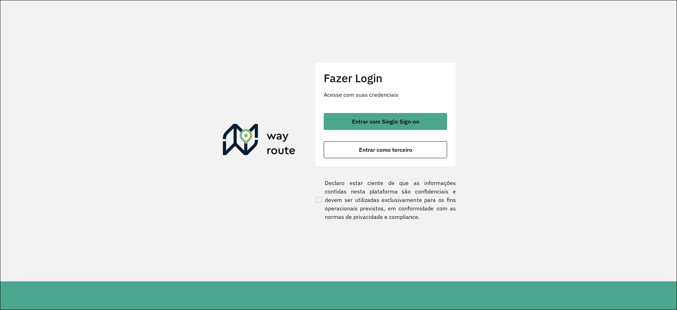  I want to click on label: Declaro estar ciente de que as informações contidas nesta plataforma são confidenciais e devem se..., so click(385, 200).